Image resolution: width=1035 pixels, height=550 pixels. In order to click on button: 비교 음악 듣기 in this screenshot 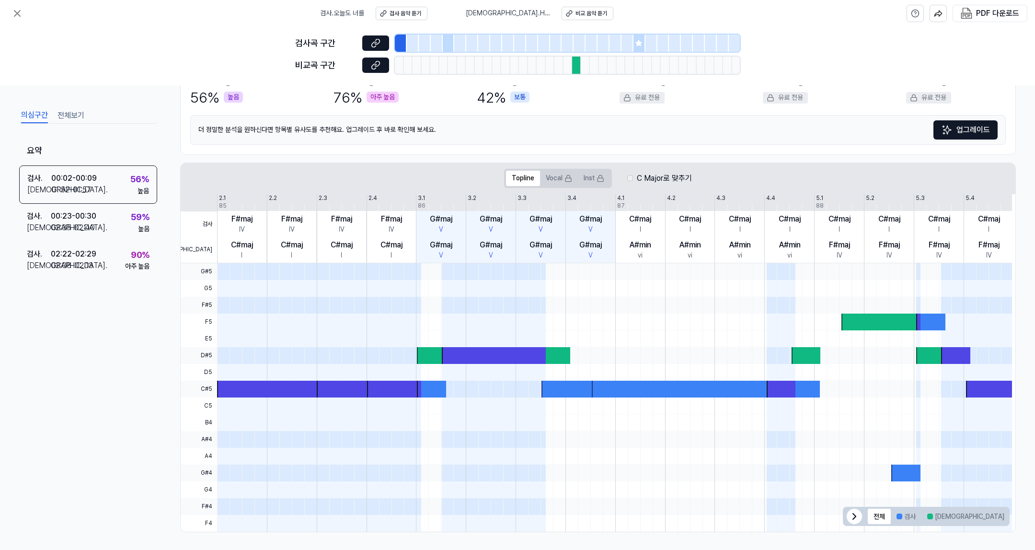, I will do `click(588, 13)`.